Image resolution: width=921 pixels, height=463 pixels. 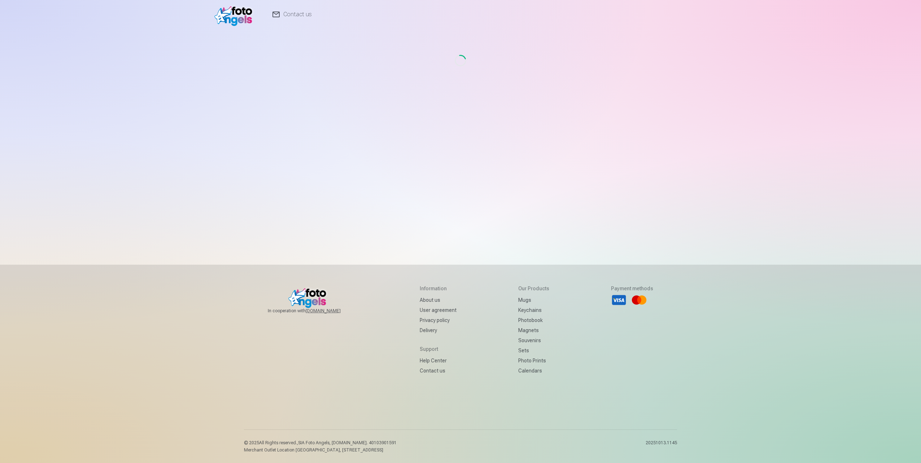 I want to click on a: Keychains, so click(x=534, y=310).